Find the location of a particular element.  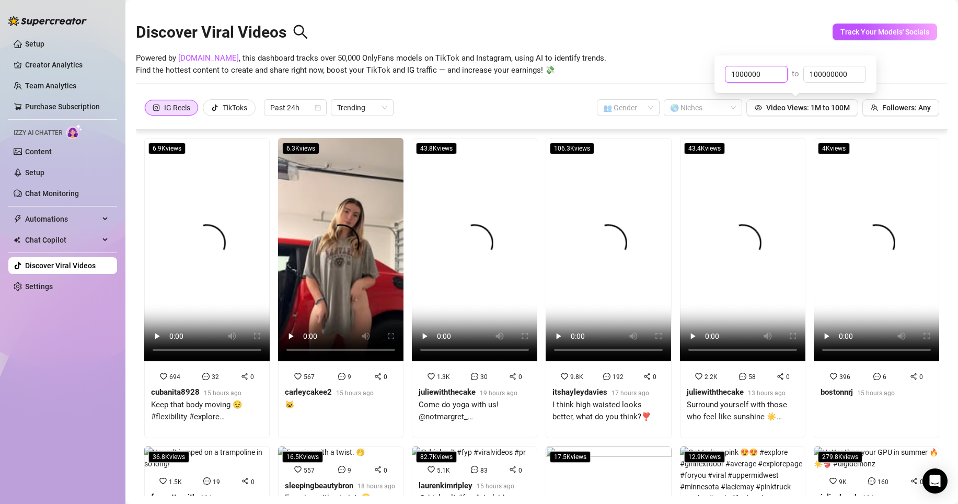

span: 557 is located at coordinates (309, 471).